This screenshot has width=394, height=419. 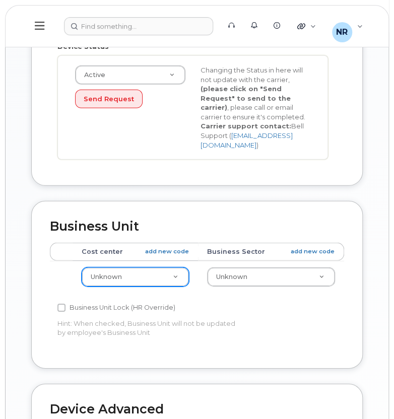 I want to click on strong: (please click on "Send Request" to send to the carrier), so click(x=245, y=98).